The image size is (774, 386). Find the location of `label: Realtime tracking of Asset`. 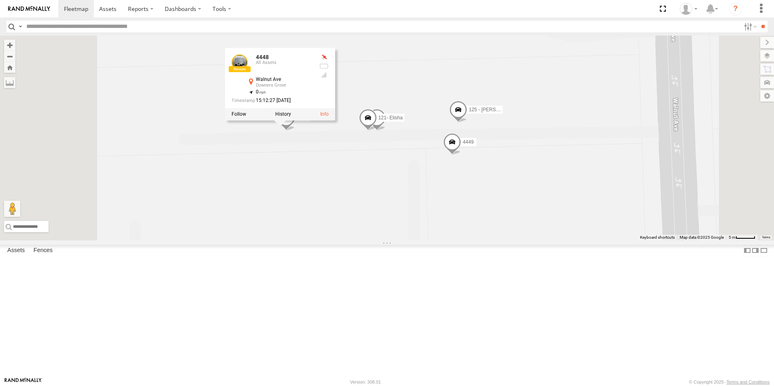

label: Realtime tracking of Asset is located at coordinates (239, 115).